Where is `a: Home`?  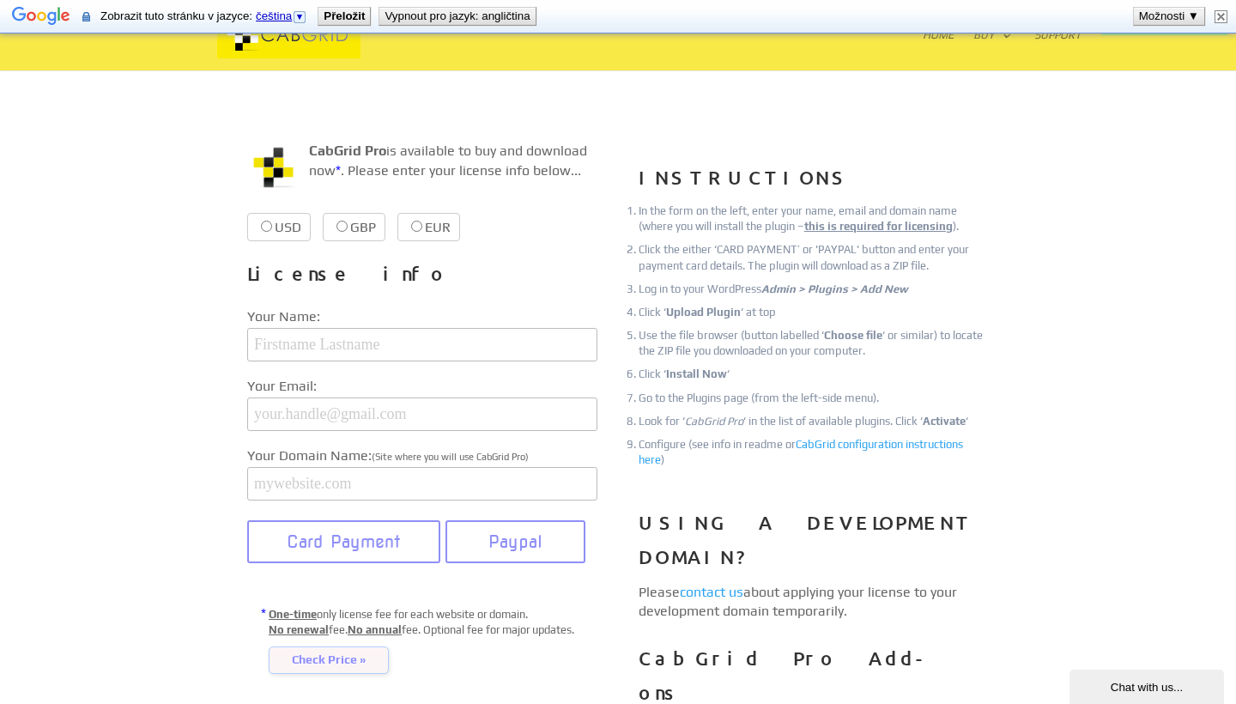
a: Home is located at coordinates (938, 50).